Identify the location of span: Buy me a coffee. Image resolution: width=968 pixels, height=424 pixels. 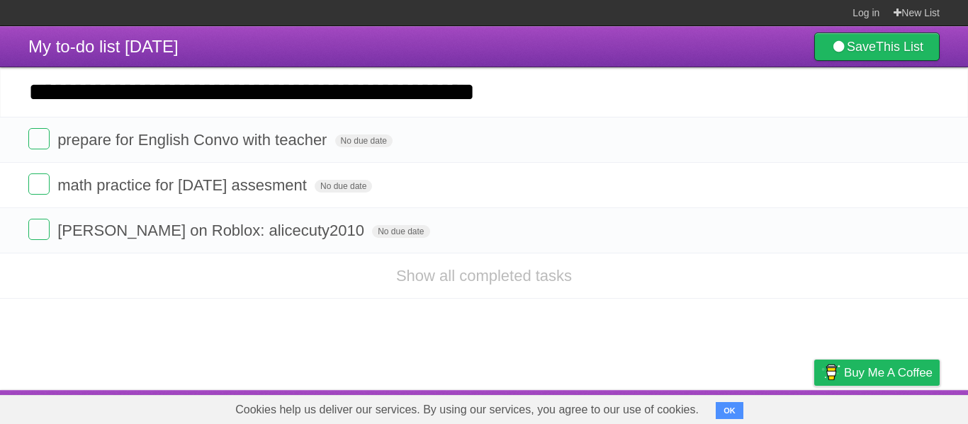
(888, 373).